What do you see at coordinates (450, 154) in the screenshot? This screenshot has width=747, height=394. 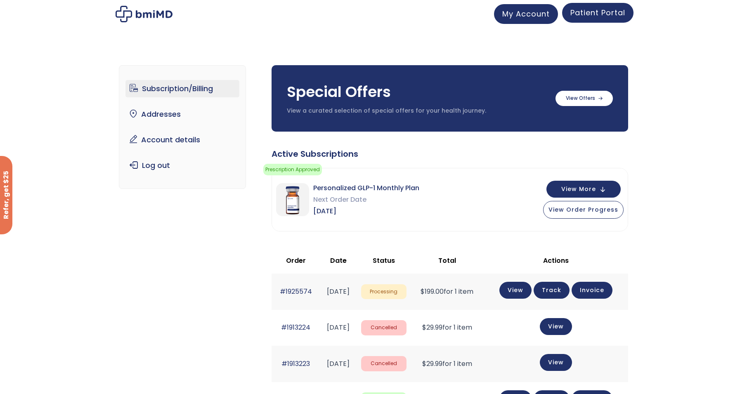 I see `div: Active Subscriptions` at bounding box center [450, 154].